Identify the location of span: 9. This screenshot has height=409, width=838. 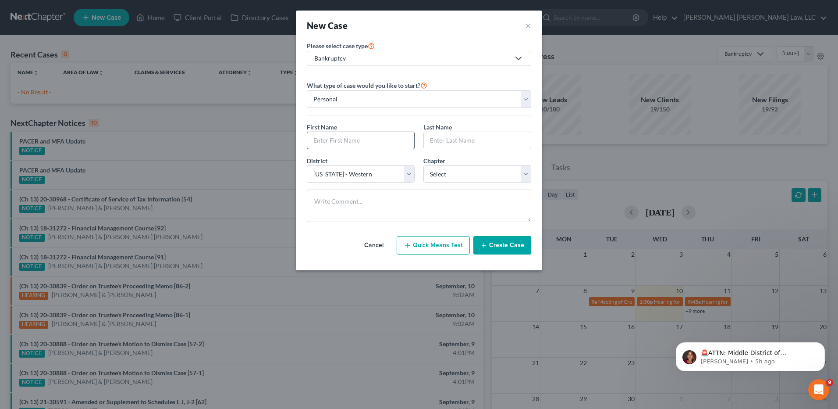
(830, 382).